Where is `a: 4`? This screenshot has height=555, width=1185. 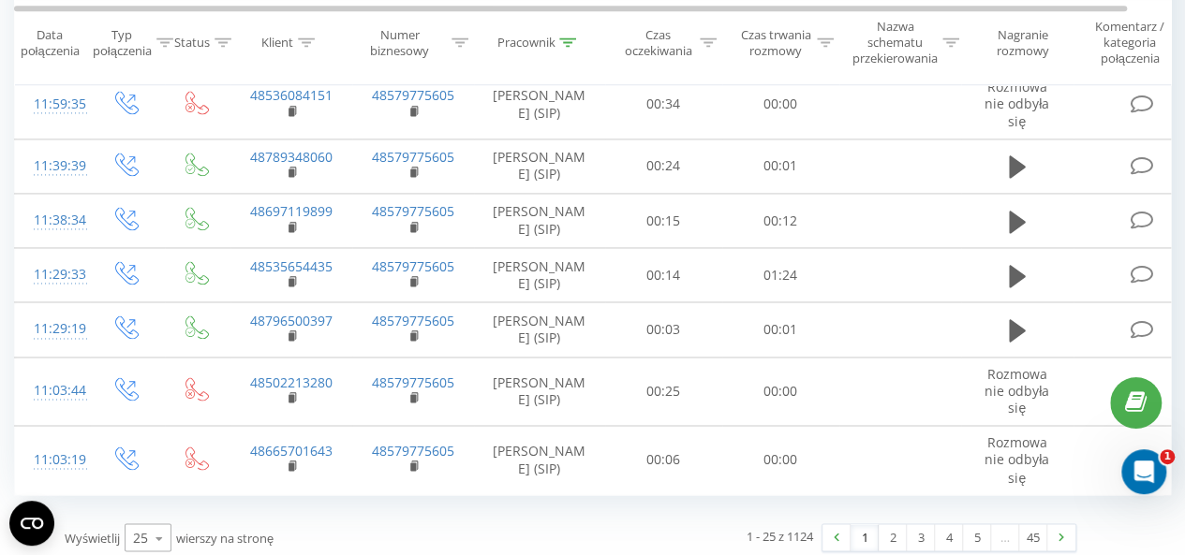 a: 4 is located at coordinates (949, 538).